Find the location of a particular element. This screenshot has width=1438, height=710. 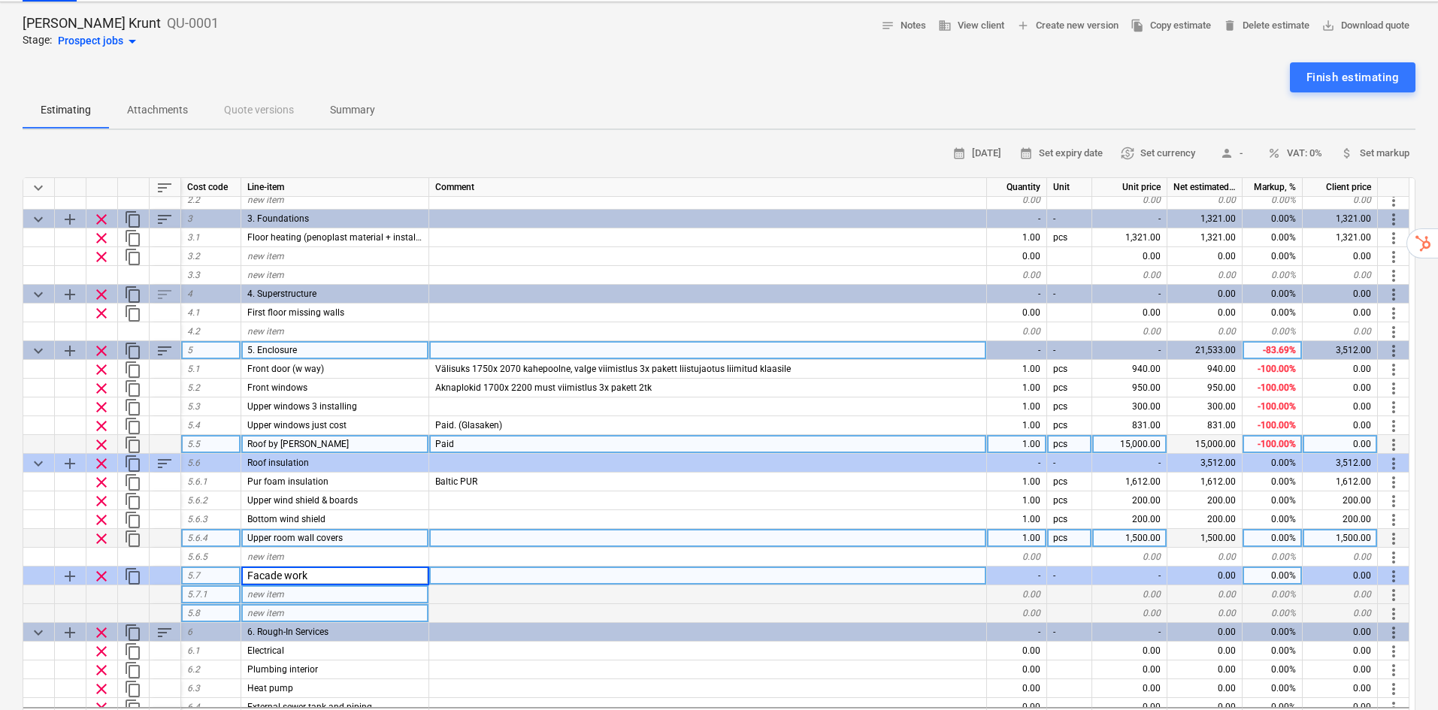

span: add is located at coordinates (1023, 26).